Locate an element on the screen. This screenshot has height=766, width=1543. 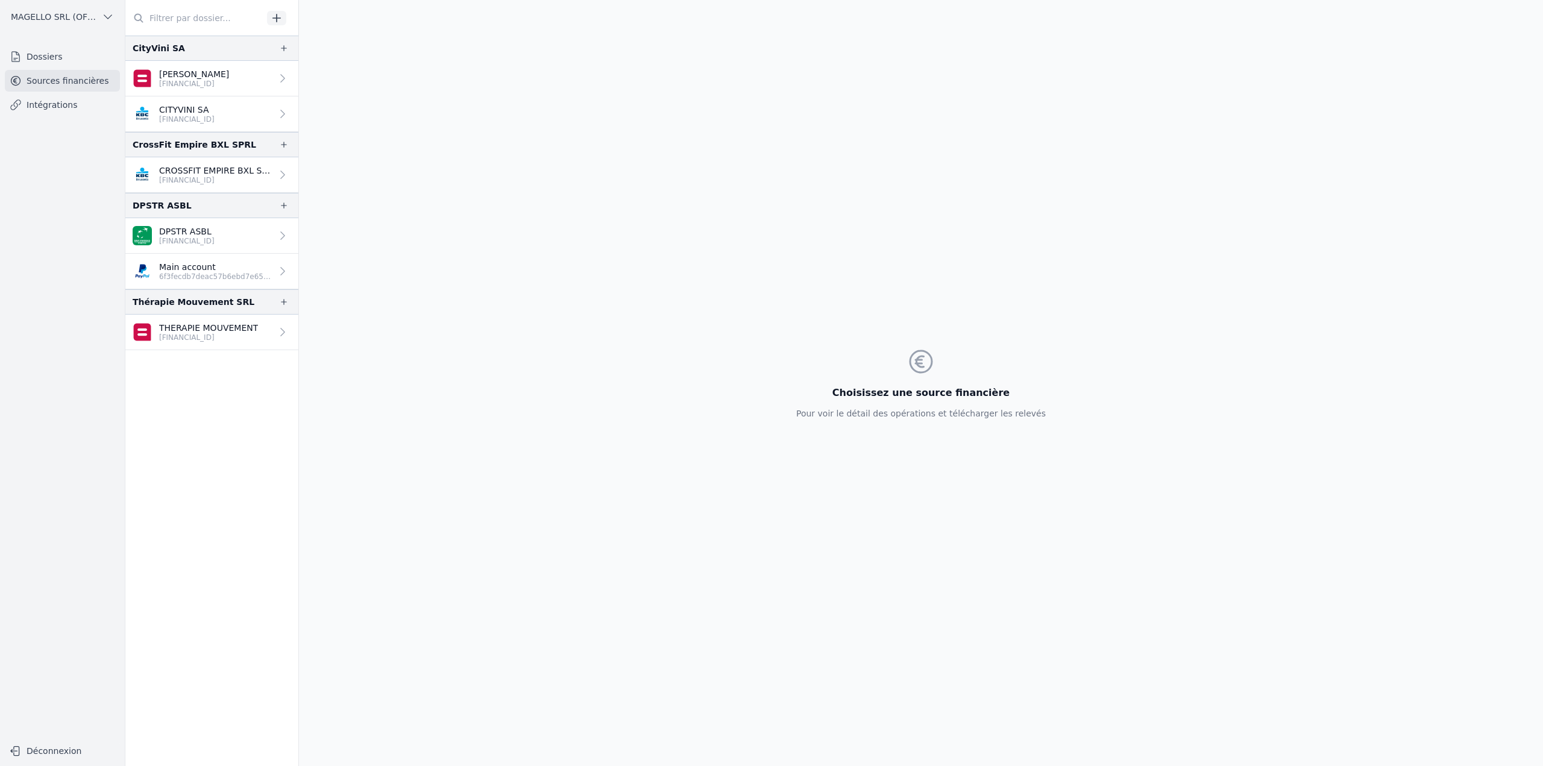
p: 6f3fecdb7deac57b6ebd7e6514363c13 is located at coordinates (215, 277).